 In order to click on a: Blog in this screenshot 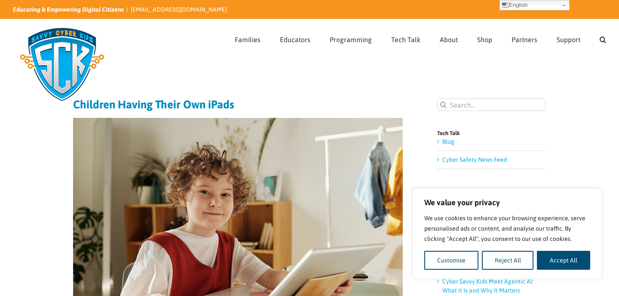, I will do `click(449, 142)`.